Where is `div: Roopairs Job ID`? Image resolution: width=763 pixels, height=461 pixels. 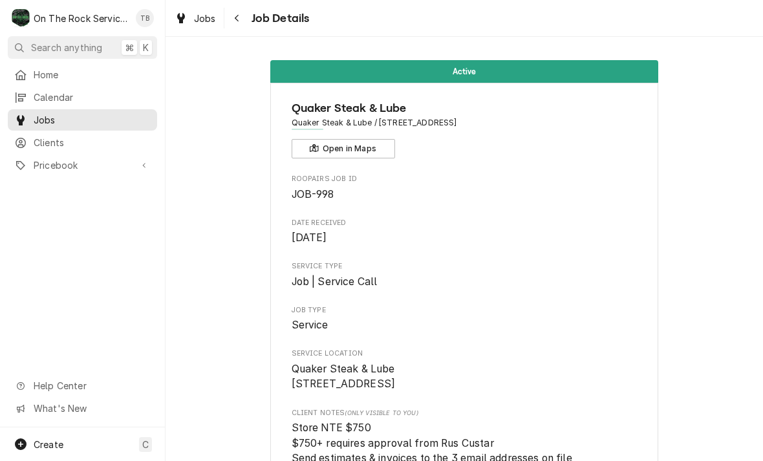
div: Roopairs Job ID is located at coordinates (464, 187).